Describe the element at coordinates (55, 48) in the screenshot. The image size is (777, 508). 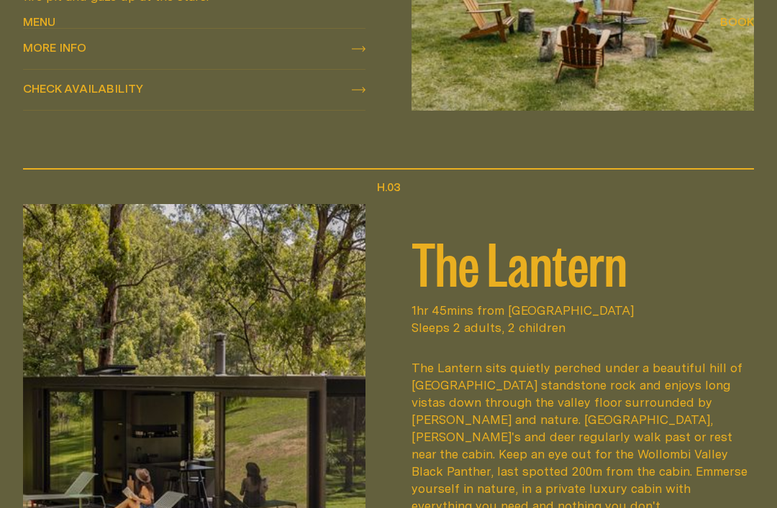
I see `span: More info` at that location.